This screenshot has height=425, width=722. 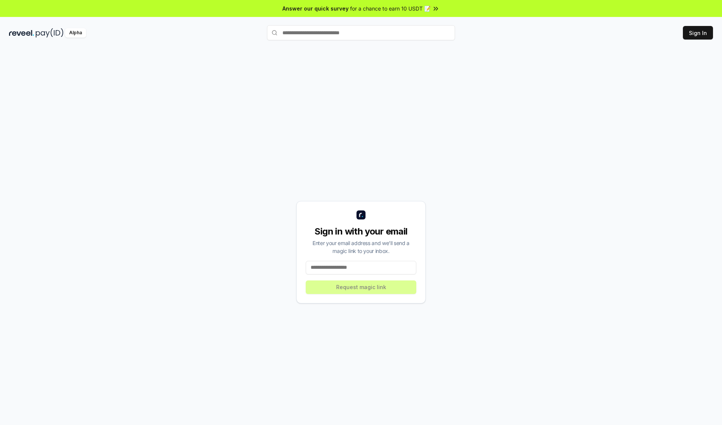 What do you see at coordinates (21, 33) in the screenshot?
I see `img: reveel_dark` at bounding box center [21, 33].